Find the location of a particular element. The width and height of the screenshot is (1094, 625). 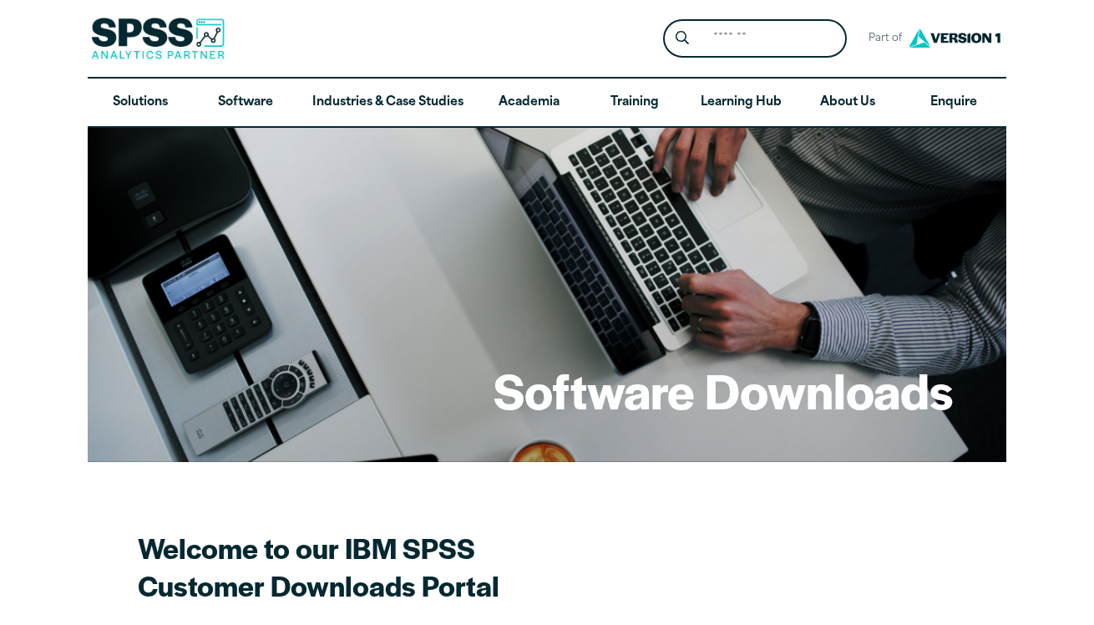

a: Training is located at coordinates (635, 103).